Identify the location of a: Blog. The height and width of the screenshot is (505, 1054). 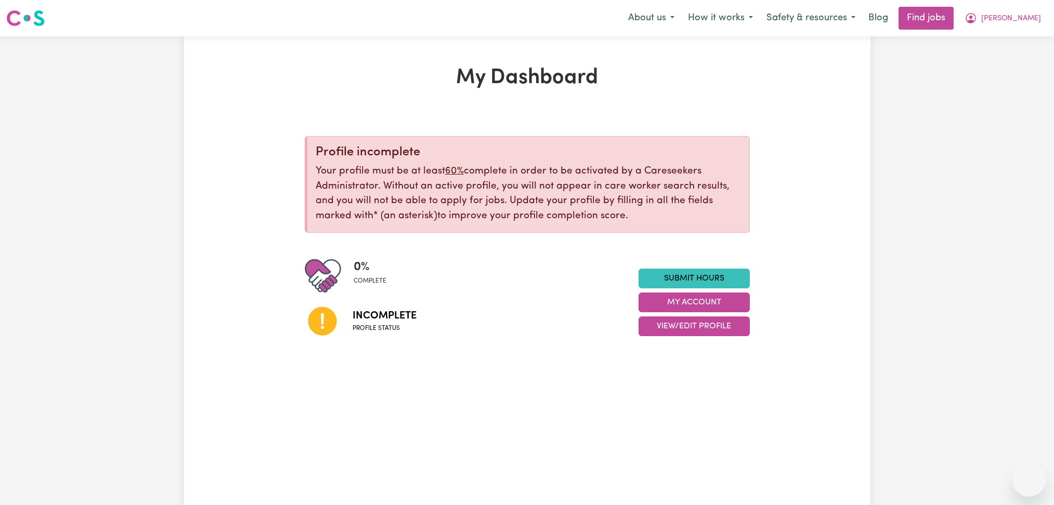
(878, 18).